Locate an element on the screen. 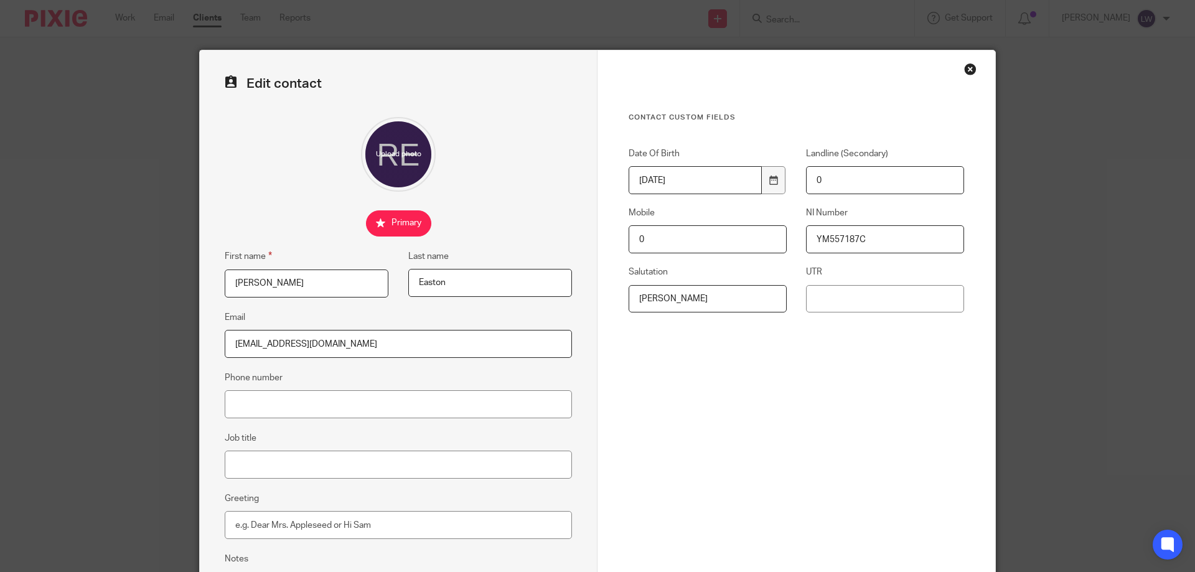  label: Email is located at coordinates (235, 318).